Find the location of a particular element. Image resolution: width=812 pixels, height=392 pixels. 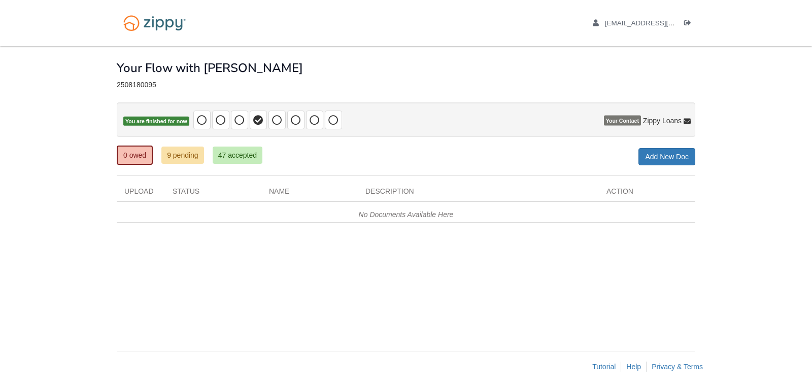

div: Name is located at coordinates (310, 194).